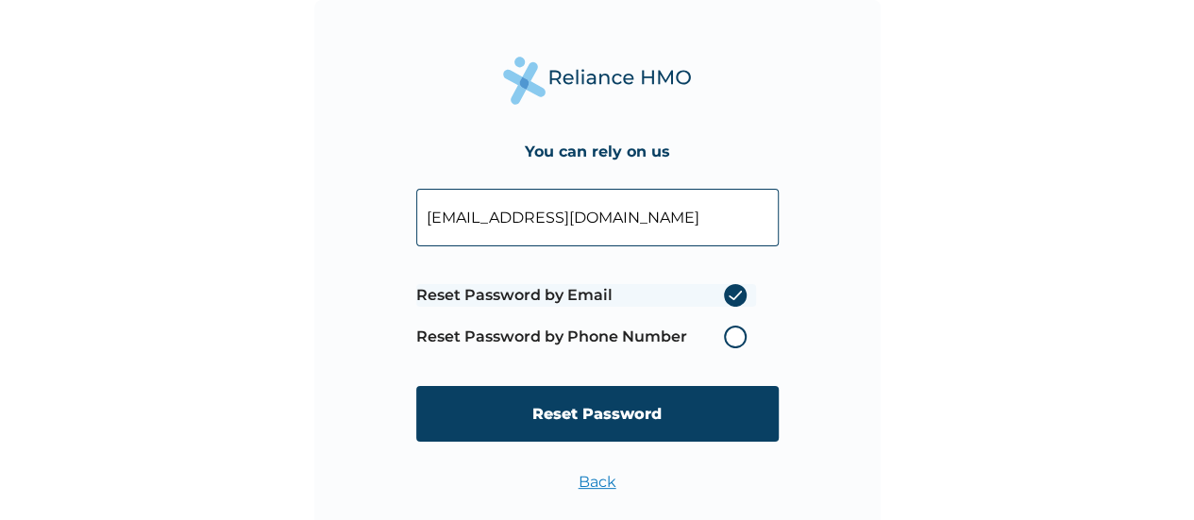 The width and height of the screenshot is (1194, 520). What do you see at coordinates (597, 413) in the screenshot?
I see `input: Reset Password` at bounding box center [597, 413].